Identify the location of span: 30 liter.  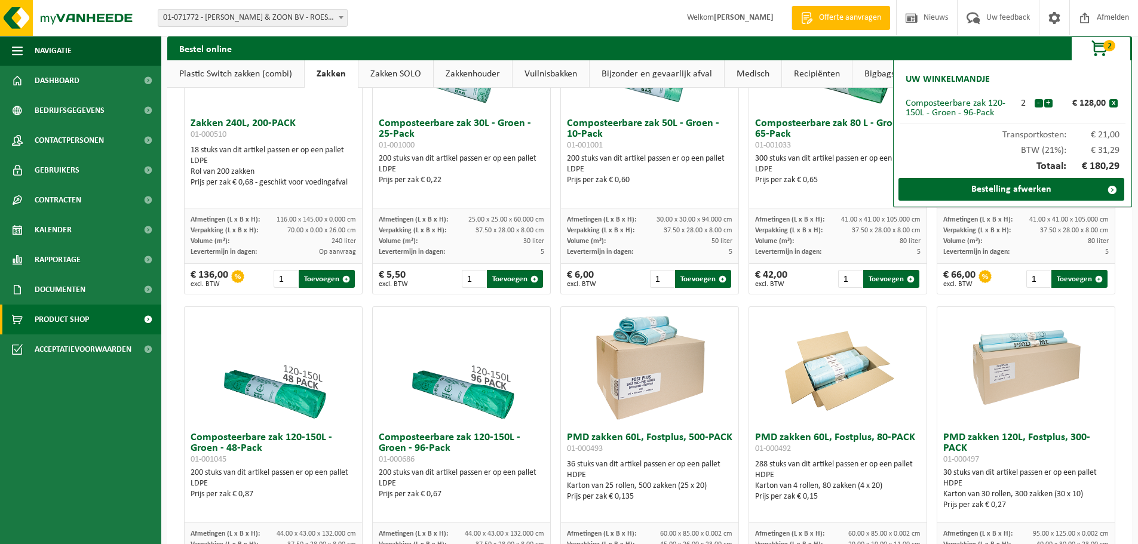
(533, 241).